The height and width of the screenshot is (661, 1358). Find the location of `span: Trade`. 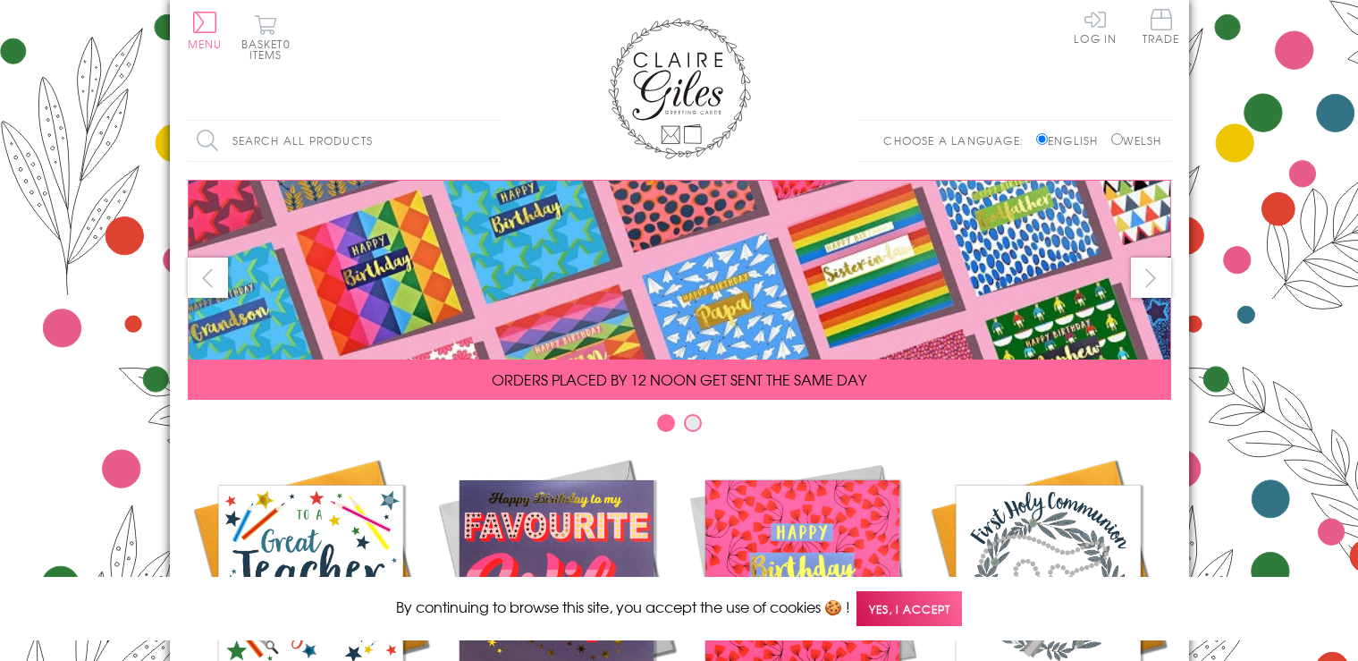

span: Trade is located at coordinates (1161, 26).